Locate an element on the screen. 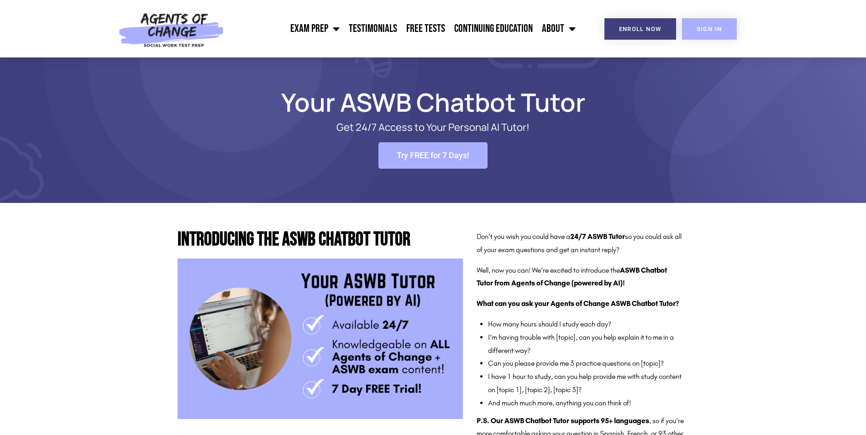 The height and width of the screenshot is (435, 866). li: How many hours should I study each day? is located at coordinates (585, 324).